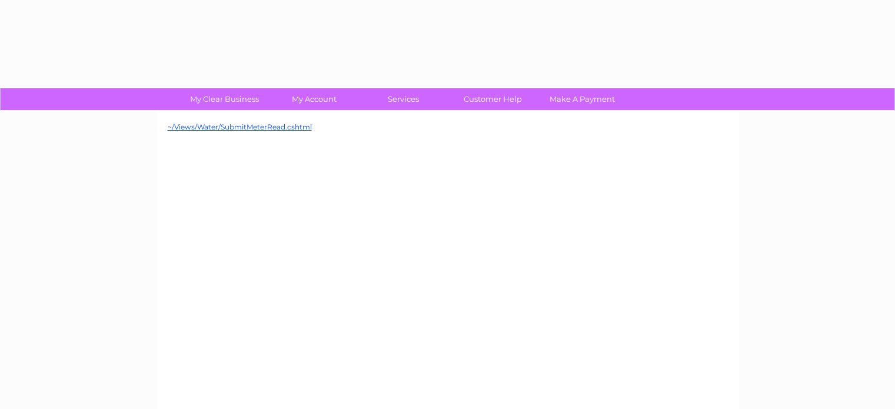 The height and width of the screenshot is (409, 895). I want to click on a: My Account, so click(314, 99).